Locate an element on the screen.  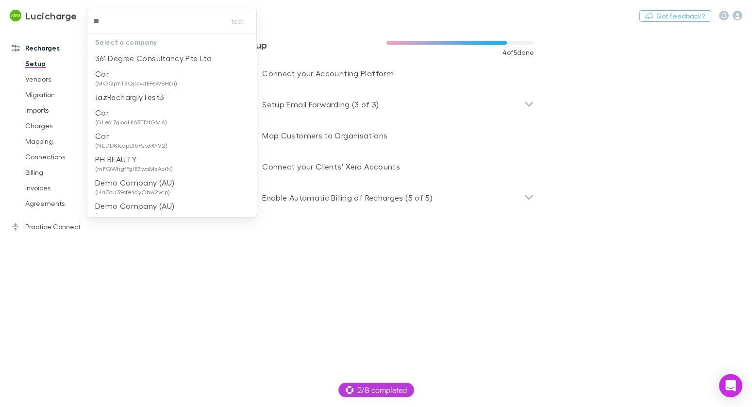
div: Open Intercom Messenger is located at coordinates (731, 386).